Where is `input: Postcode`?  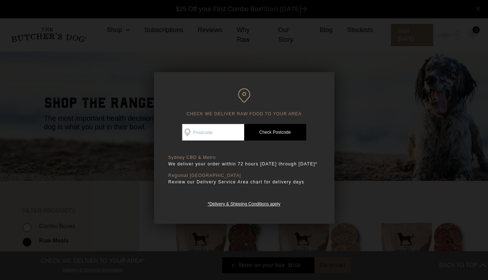 input: Postcode is located at coordinates (213, 132).